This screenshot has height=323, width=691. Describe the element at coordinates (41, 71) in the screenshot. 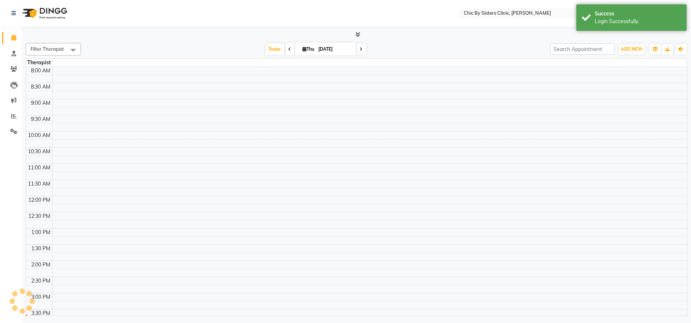

I see `div: 8:00 AM` at that location.